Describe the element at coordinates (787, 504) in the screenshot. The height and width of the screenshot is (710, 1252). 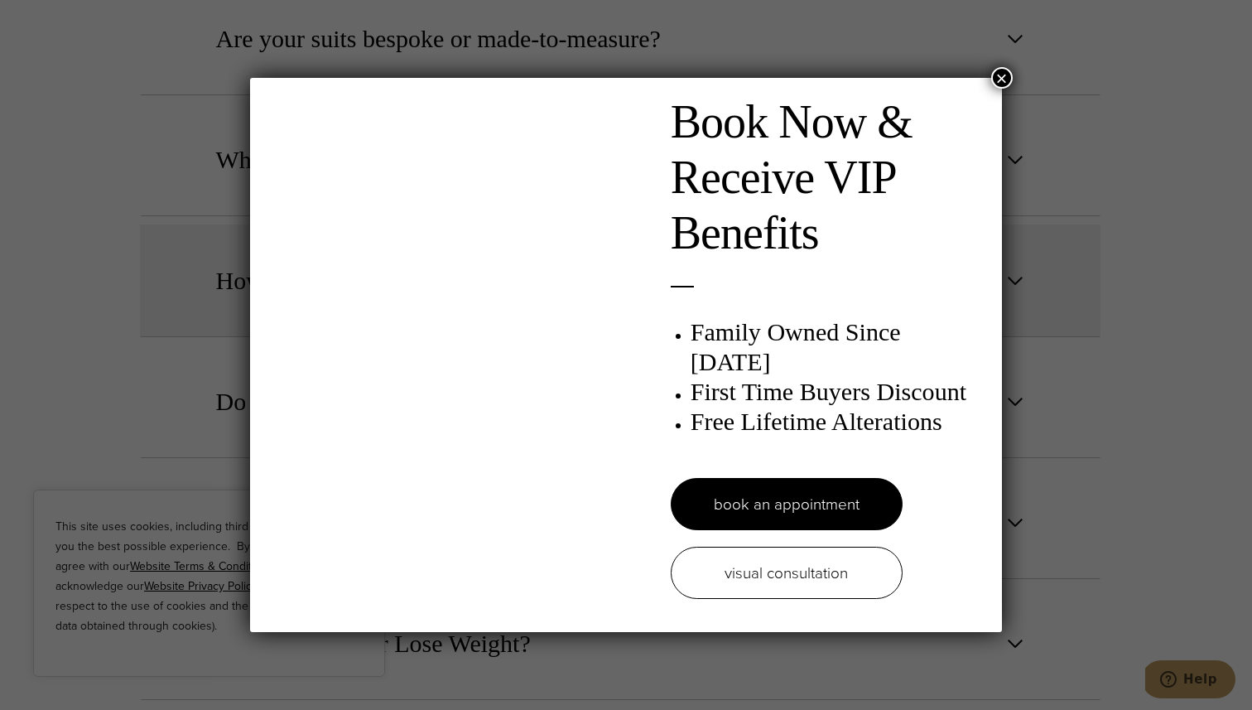
I see `a: book an appointment` at that location.